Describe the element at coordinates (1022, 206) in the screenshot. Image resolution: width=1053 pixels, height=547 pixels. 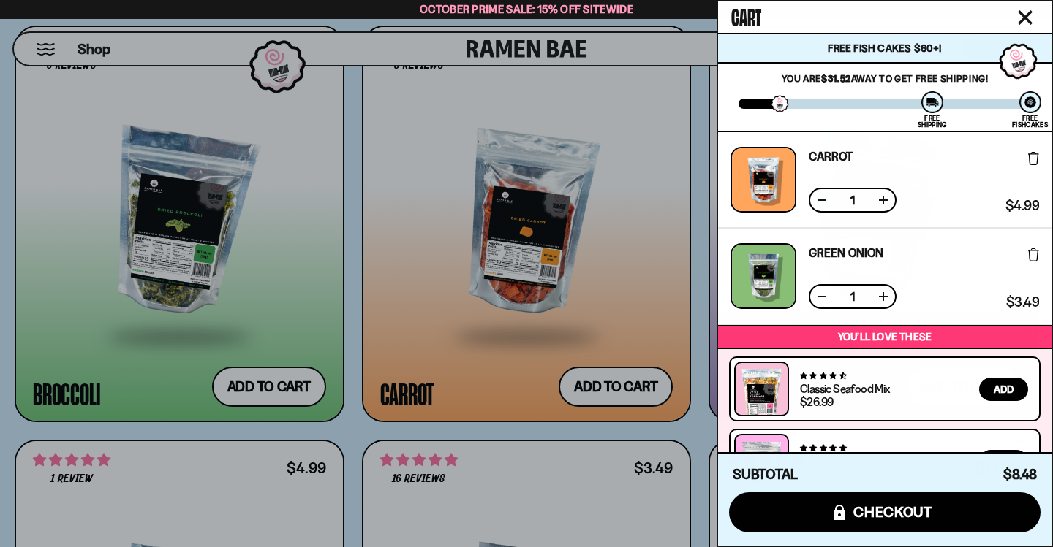
I see `span: $4.99` at that location.